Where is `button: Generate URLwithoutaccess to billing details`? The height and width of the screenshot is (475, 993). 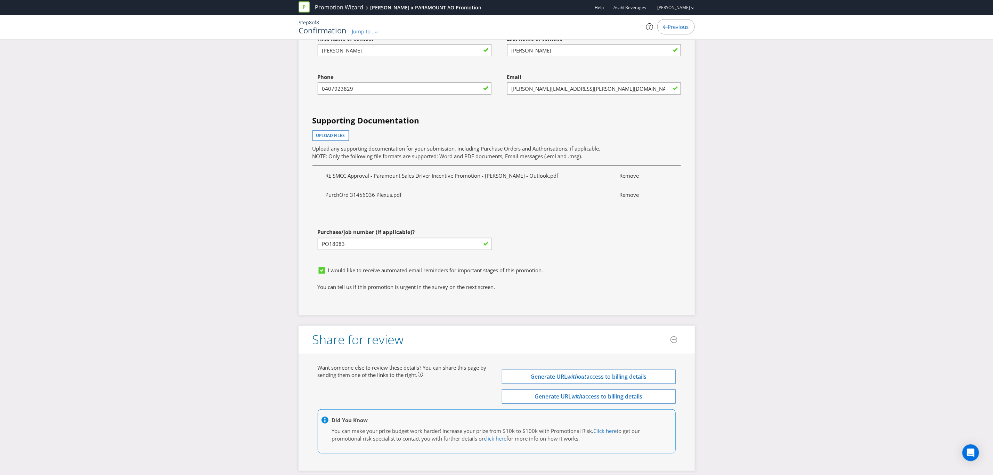
button: Generate URLwithoutaccess to billing details is located at coordinates (589, 377).